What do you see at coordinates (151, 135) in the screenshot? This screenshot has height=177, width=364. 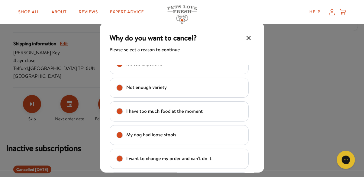 I see `text: My dog had loose stools` at bounding box center [151, 135].